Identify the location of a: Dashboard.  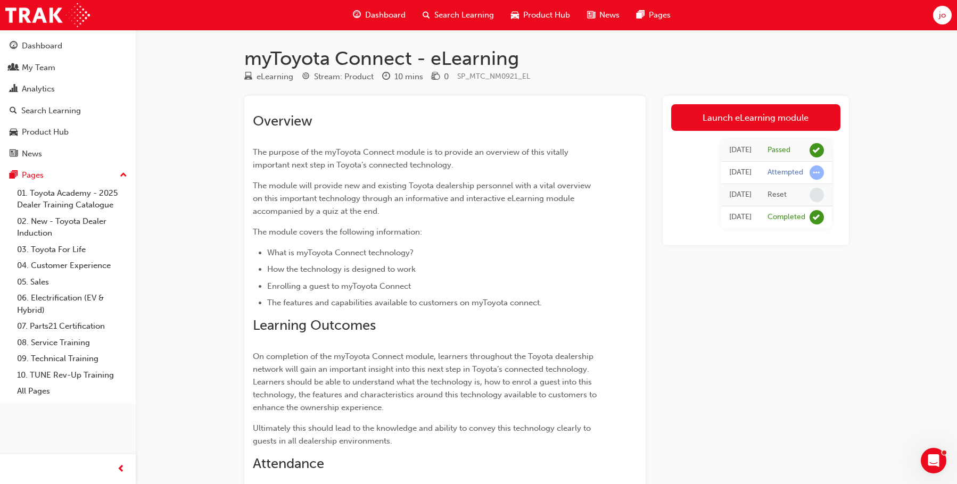
(68, 46).